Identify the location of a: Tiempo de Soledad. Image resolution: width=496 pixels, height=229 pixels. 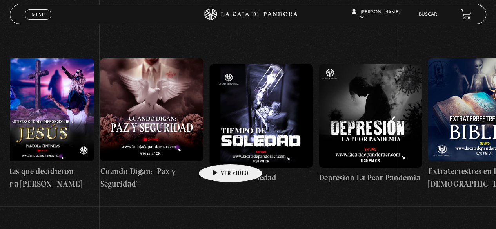
(261, 124).